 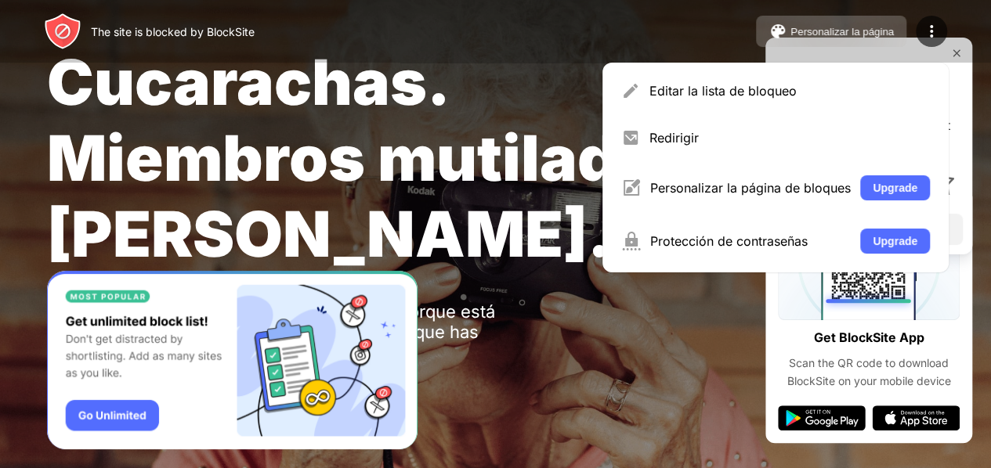 What do you see at coordinates (750, 188) in the screenshot?
I see `div: Personalizar la página de bloques` at bounding box center [750, 188].